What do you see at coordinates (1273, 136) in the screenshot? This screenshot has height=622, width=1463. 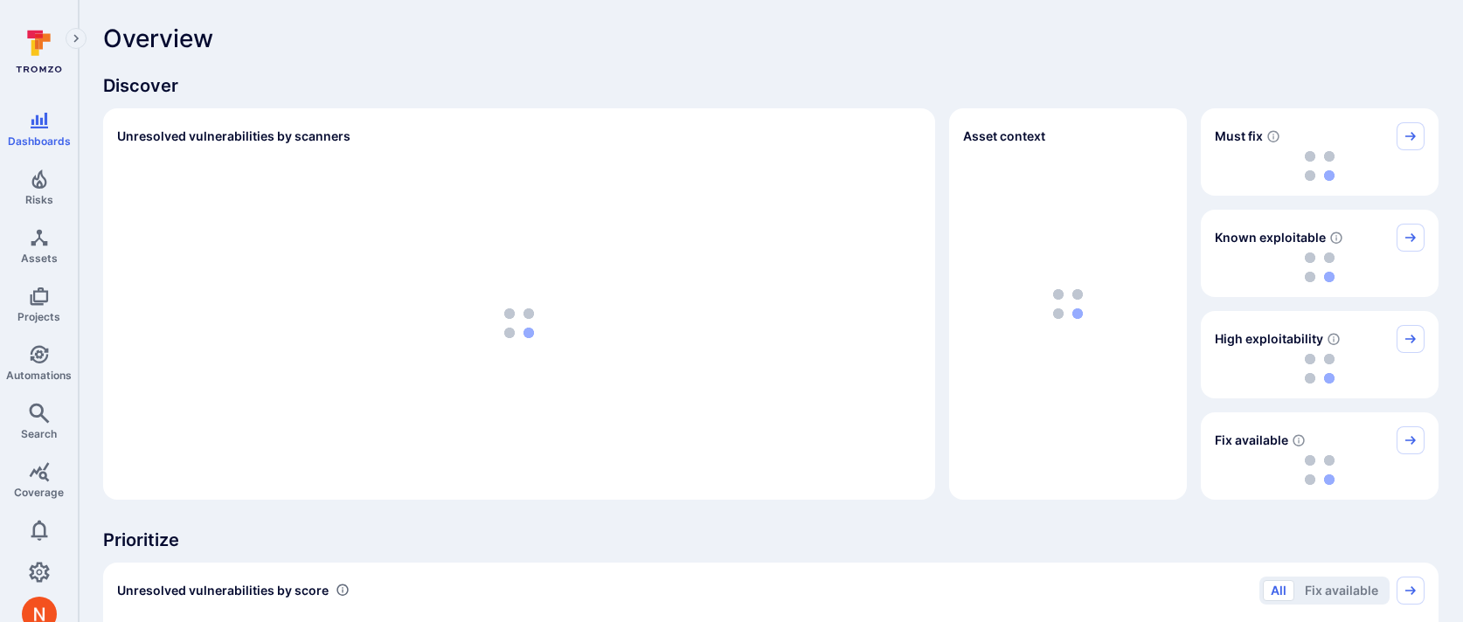 I see `svg: Risk score >=40 , missed SLA` at bounding box center [1273, 136].